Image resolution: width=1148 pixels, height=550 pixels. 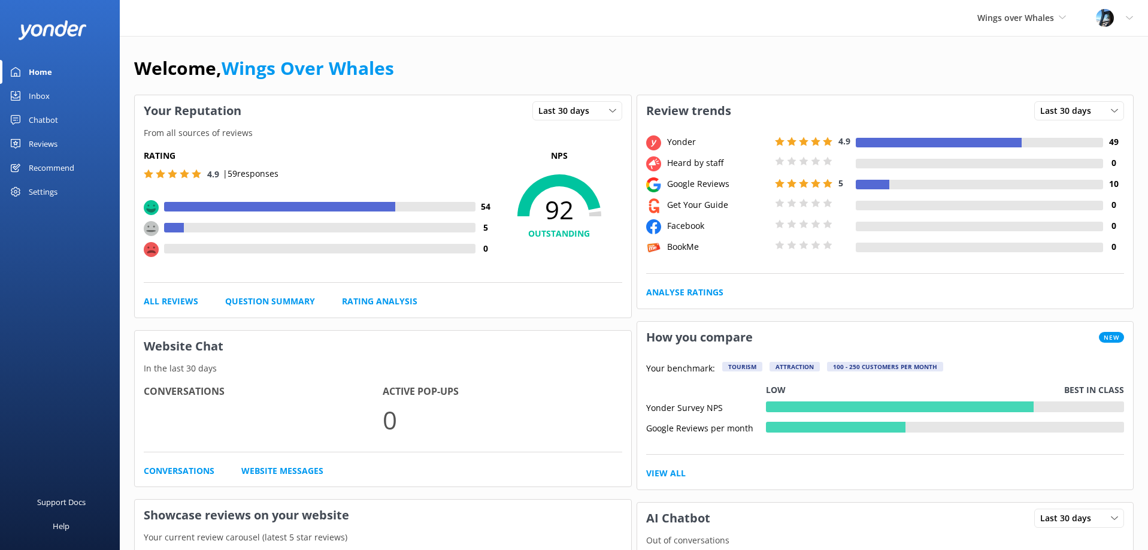 What do you see at coordinates (179, 471) in the screenshot?
I see `a: Conversations` at bounding box center [179, 471].